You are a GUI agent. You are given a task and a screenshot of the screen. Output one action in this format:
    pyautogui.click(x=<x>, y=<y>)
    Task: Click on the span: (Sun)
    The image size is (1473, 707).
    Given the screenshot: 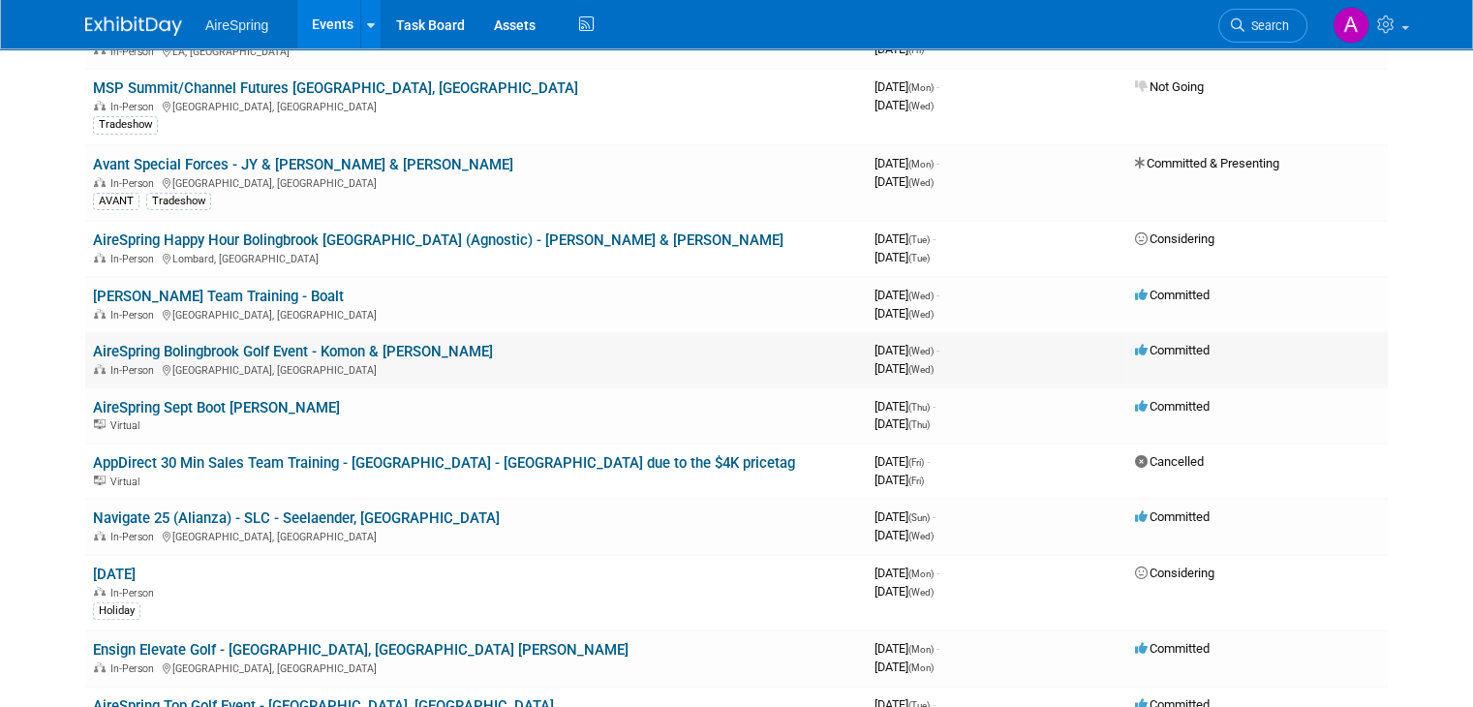 What is the action you would take?
    pyautogui.click(x=919, y=517)
    